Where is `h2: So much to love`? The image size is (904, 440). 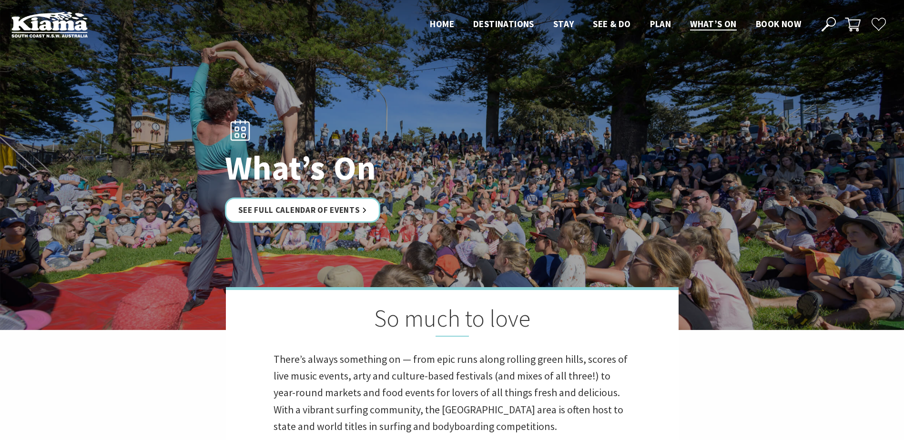 h2: So much to love is located at coordinates (452, 321).